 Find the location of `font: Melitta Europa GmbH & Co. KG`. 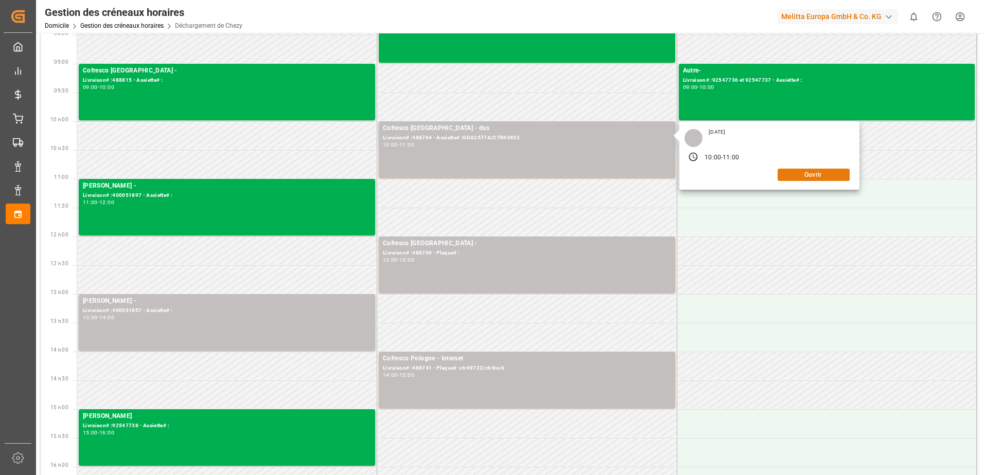

font: Melitta Europa GmbH & Co. KG is located at coordinates (831, 16).